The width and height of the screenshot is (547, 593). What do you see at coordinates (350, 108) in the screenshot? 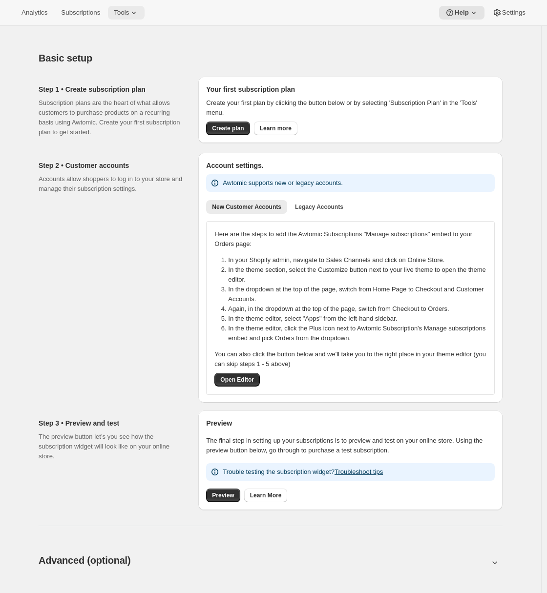
I see `p: Create your first plan by clicking the button below or by selecting 'Subscription Plan' in the 'T...` at bounding box center [350, 108].